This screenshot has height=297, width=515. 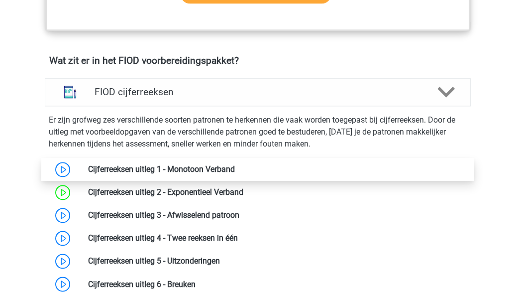 What do you see at coordinates (275, 192) in the screenshot?
I see `div: Cijferreeksen uitleg 2 - Exponentieel Verband` at bounding box center [275, 192].